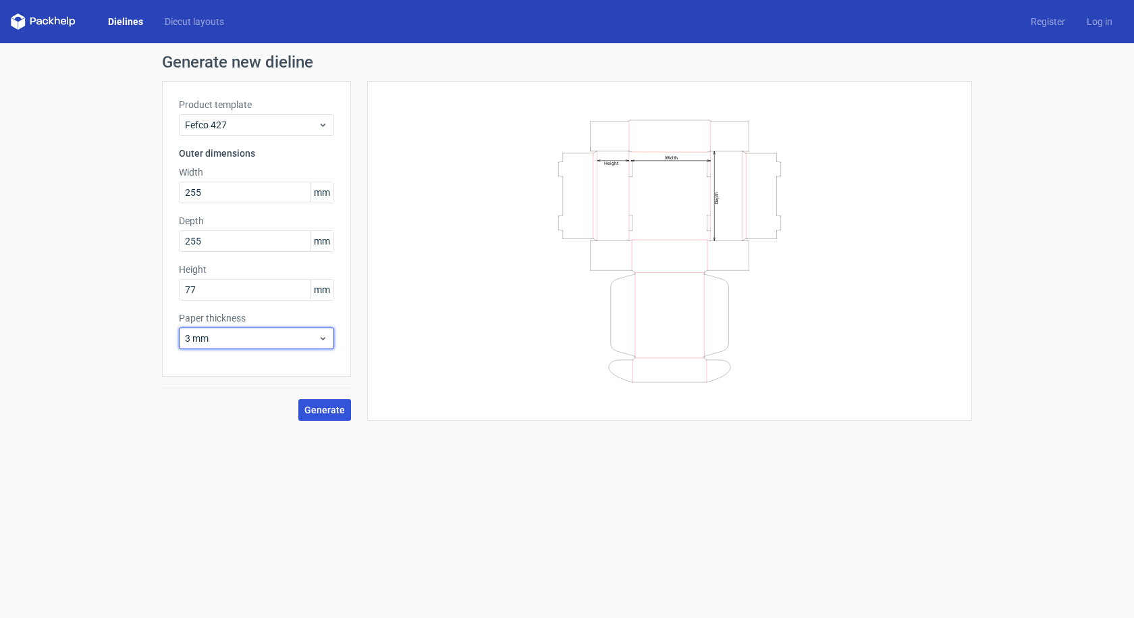 This screenshot has width=1134, height=618. Describe the element at coordinates (257, 153) in the screenshot. I see `h3: Outer dimensions` at that location.